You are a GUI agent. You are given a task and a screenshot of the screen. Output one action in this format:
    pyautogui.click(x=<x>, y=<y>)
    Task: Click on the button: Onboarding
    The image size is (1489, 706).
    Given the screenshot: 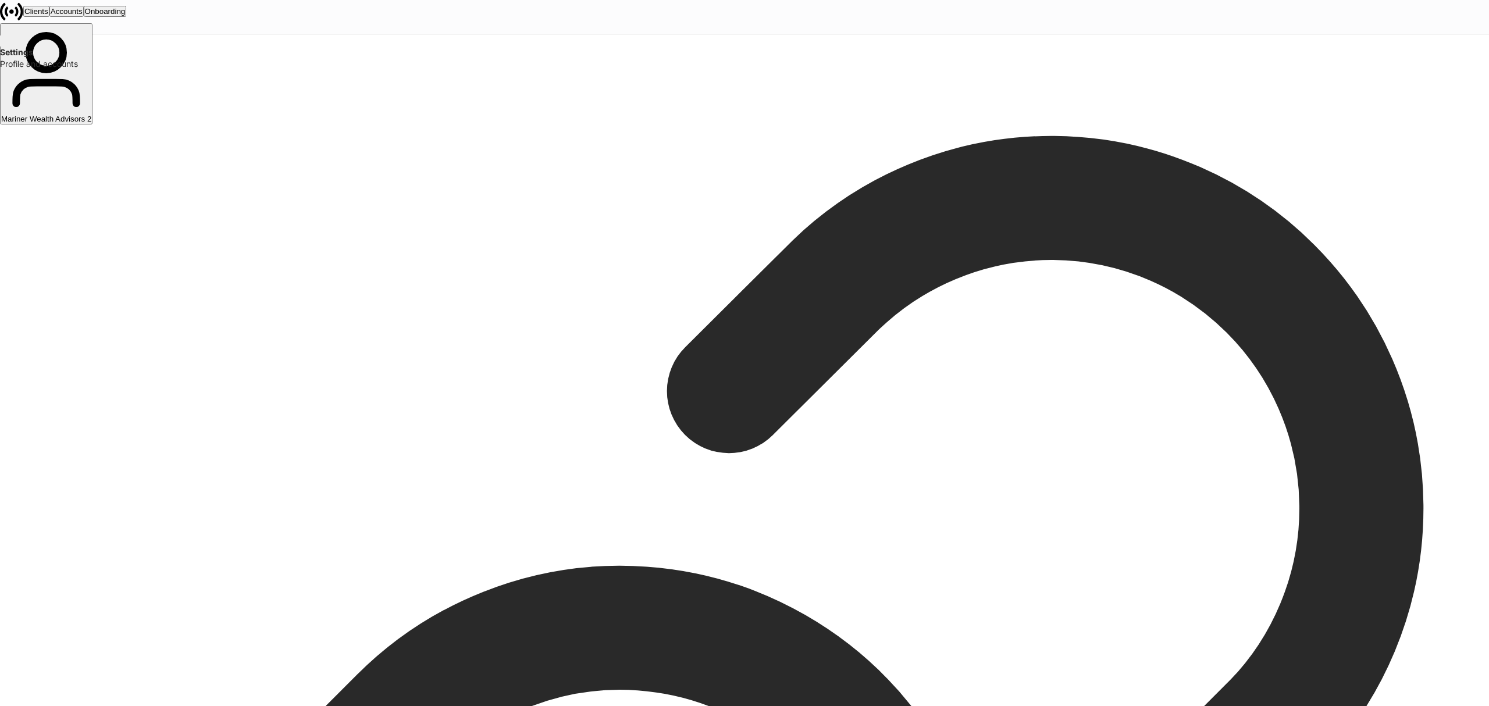 What is the action you would take?
    pyautogui.click(x=105, y=11)
    